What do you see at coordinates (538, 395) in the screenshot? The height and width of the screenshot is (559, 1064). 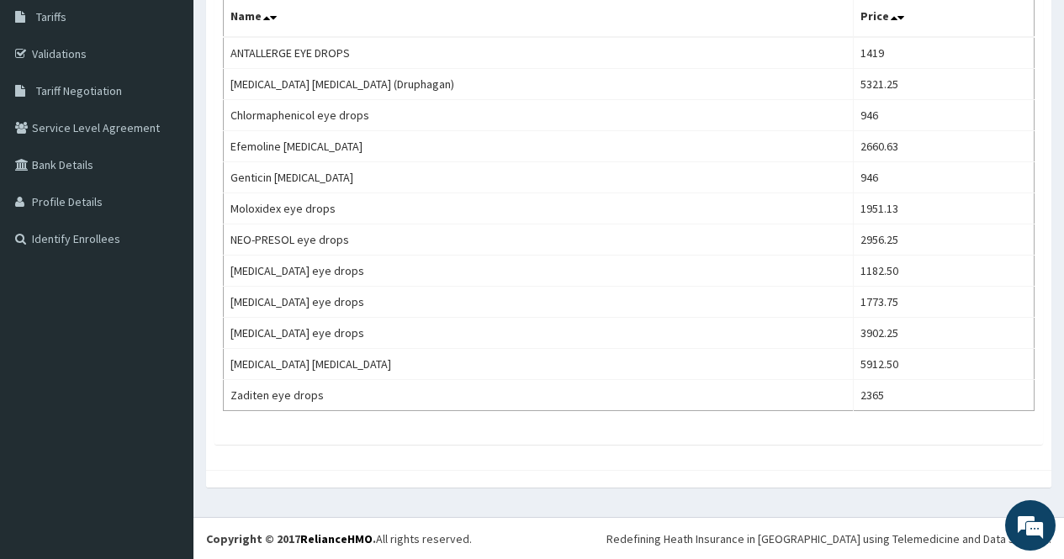 I see `td: Zaditen eye drops` at bounding box center [538, 395].